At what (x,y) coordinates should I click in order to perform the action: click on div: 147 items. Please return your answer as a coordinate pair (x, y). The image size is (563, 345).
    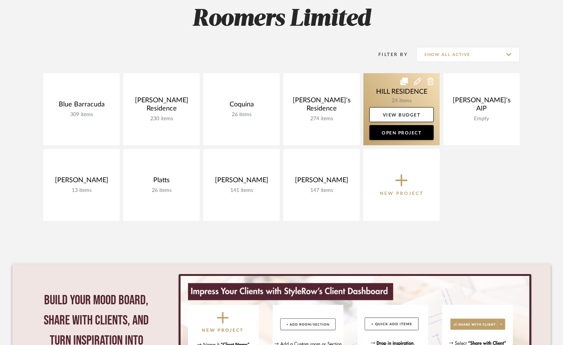
    Looking at the image, I should click on (322, 191).